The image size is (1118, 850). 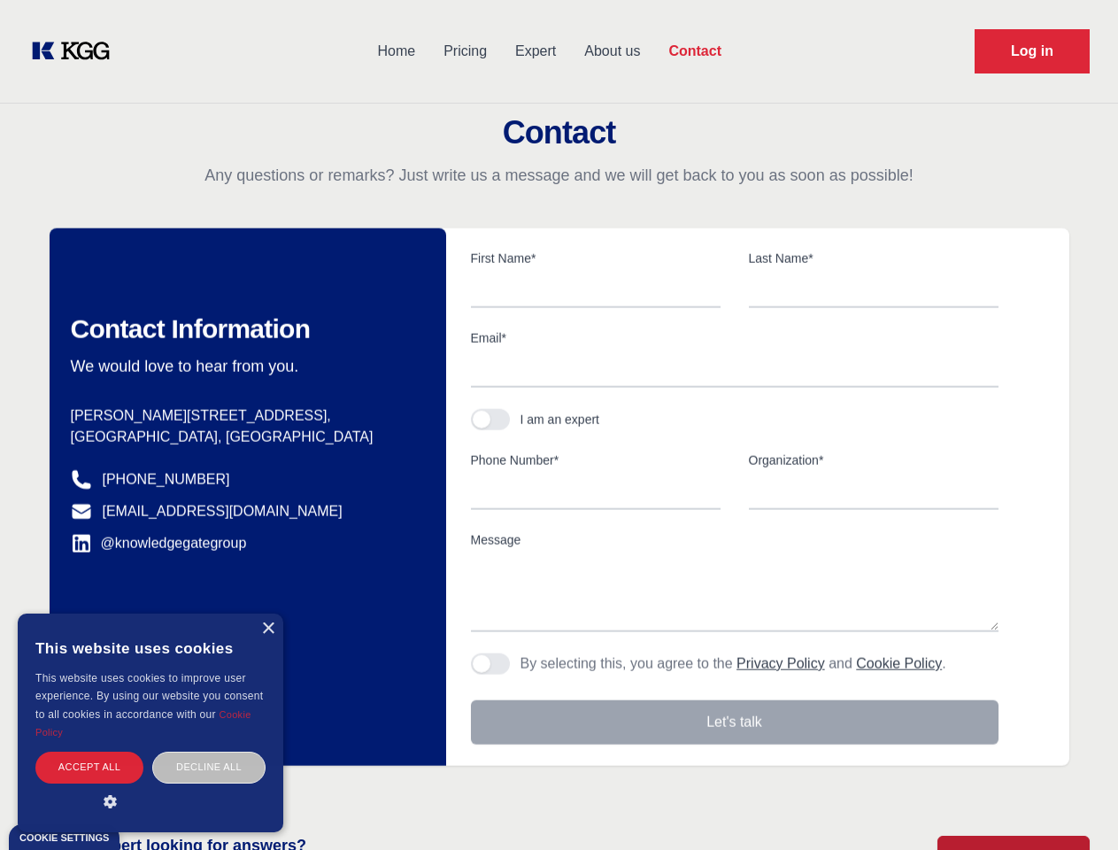 I want to click on label: Organization*, so click(x=874, y=460).